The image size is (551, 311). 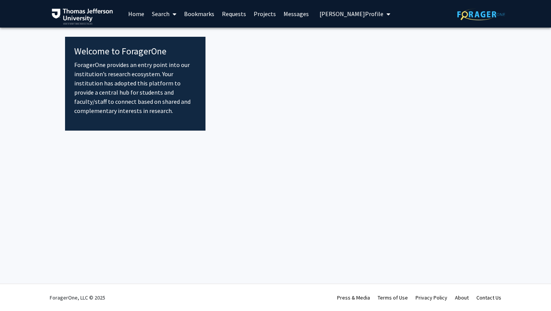 What do you see at coordinates (489, 297) in the screenshot?
I see `a: Contact Us` at bounding box center [489, 297].